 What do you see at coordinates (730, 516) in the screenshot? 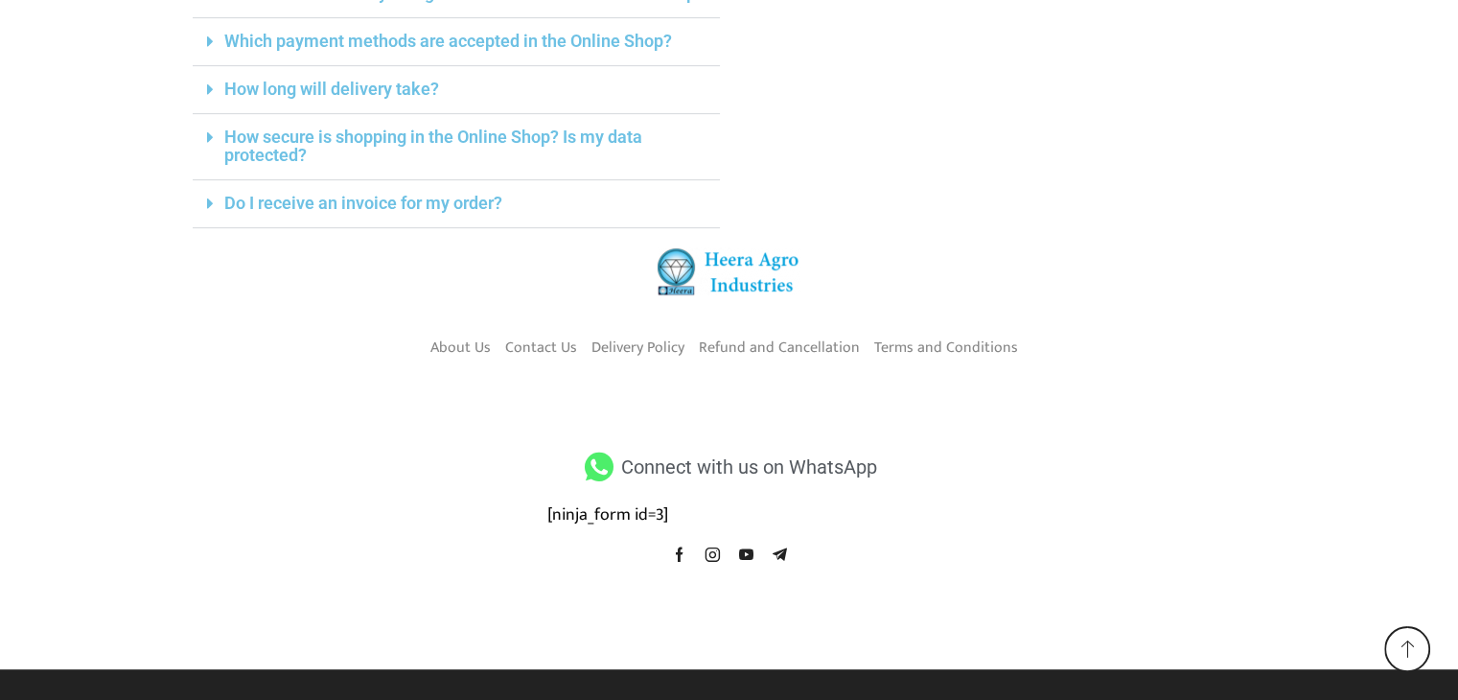
I see `div: [ninja_form id=3]` at bounding box center [730, 516].